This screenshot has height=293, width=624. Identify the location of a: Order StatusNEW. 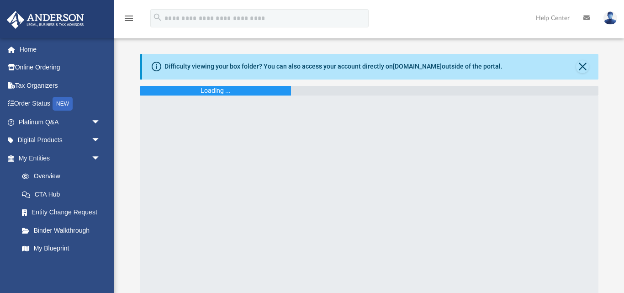
(60, 104).